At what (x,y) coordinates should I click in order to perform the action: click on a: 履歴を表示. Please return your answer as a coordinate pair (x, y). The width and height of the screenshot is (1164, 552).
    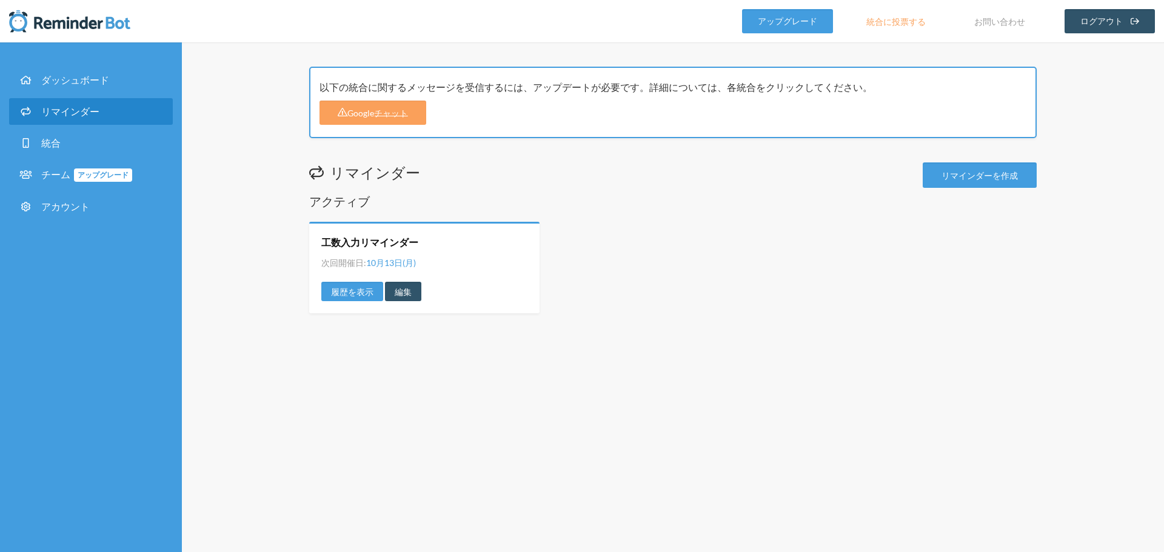
    Looking at the image, I should click on (352, 292).